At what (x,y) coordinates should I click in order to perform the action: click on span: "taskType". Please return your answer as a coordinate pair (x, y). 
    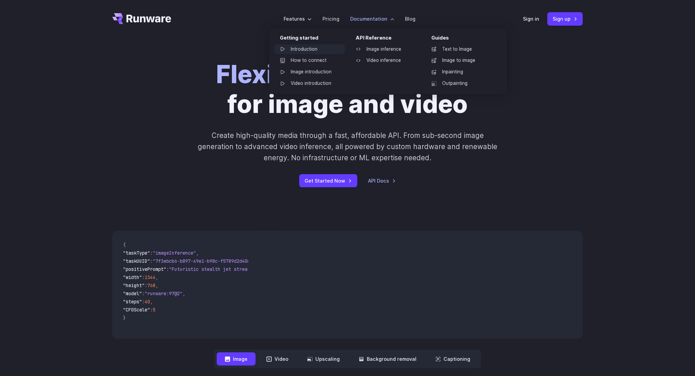
    Looking at the image, I should click on (136, 253).